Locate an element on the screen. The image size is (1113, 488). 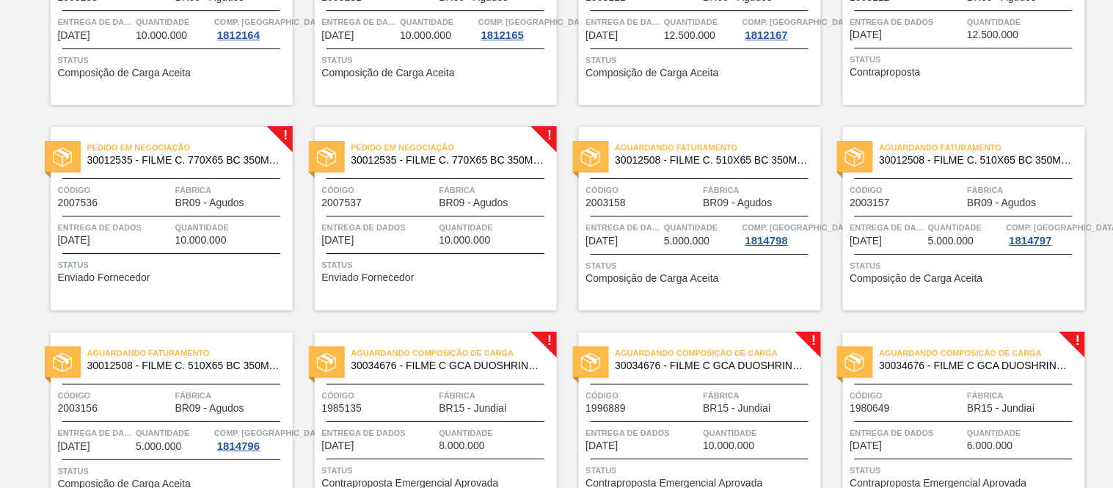
span: 30/09/2025 is located at coordinates (74, 35).